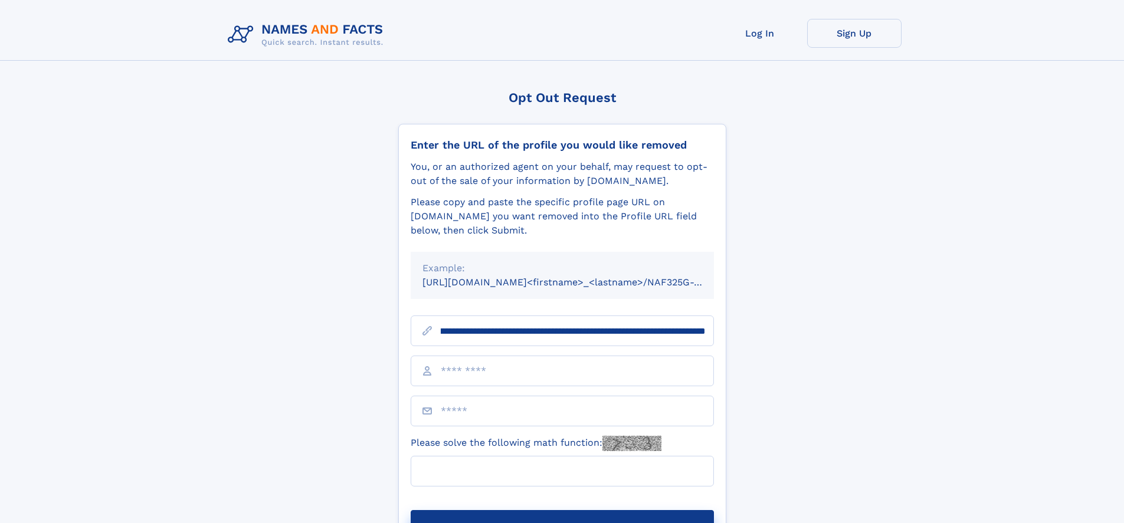  What do you see at coordinates (855, 33) in the screenshot?
I see `a: Sign Up` at bounding box center [855, 33].